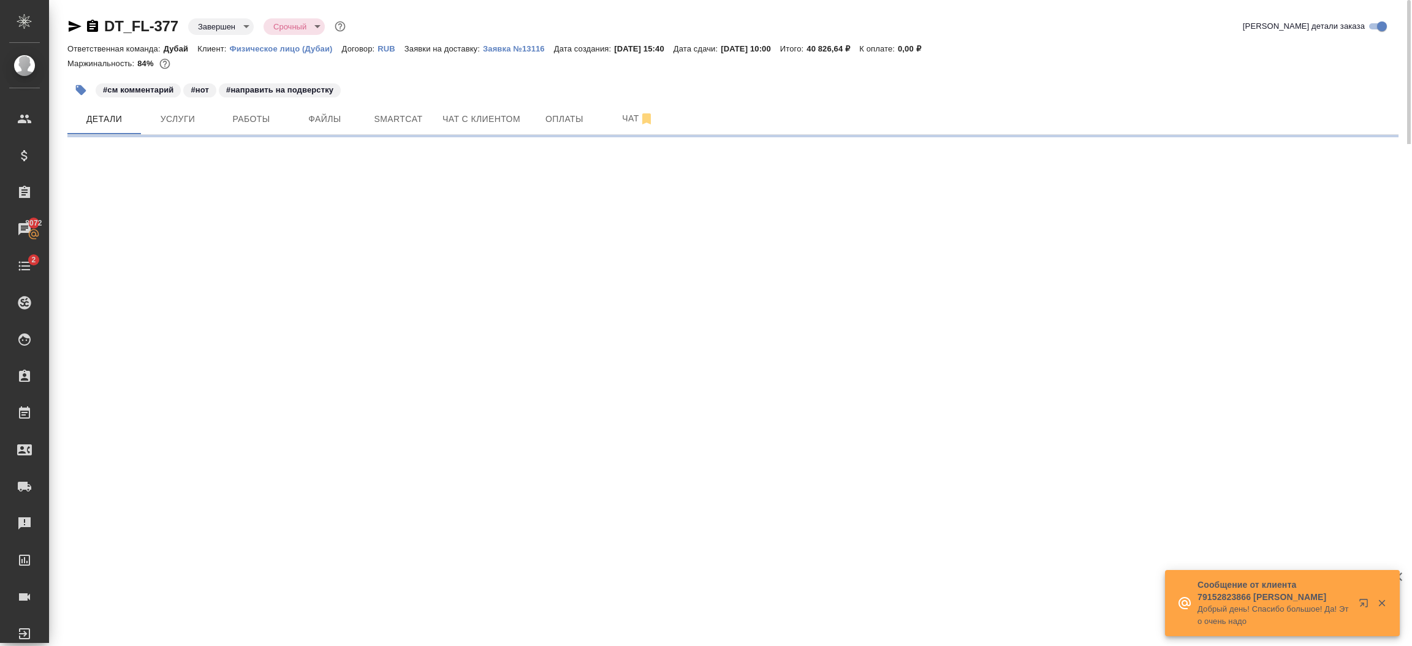  I want to click on p: Дата сдачи:, so click(697, 48).